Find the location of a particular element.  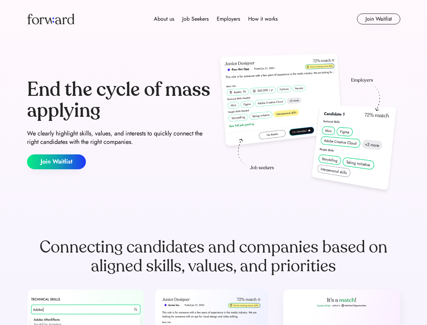

img: Forward logo is located at coordinates (51, 19).